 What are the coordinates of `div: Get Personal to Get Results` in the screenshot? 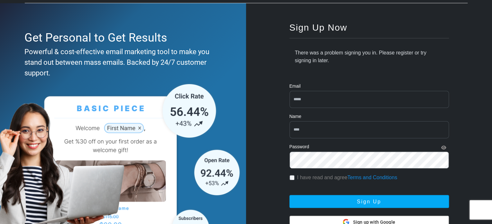 It's located at (122, 38).